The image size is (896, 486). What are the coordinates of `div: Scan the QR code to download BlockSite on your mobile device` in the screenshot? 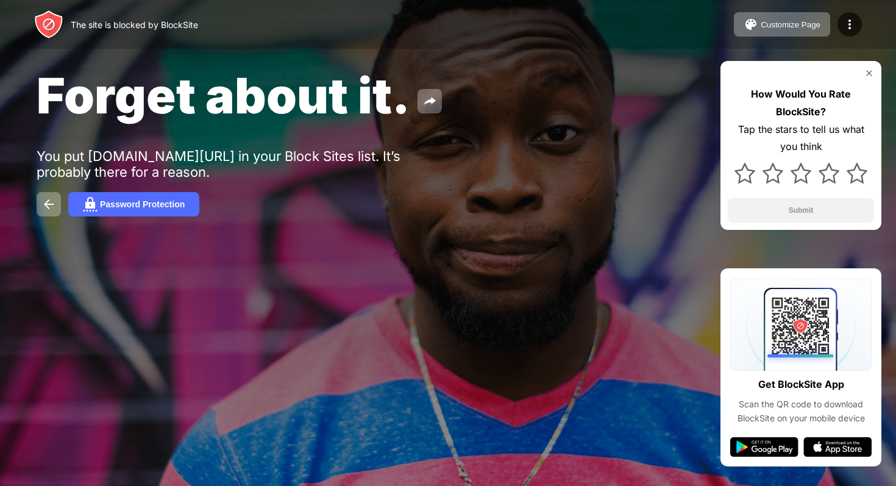 It's located at (801, 411).